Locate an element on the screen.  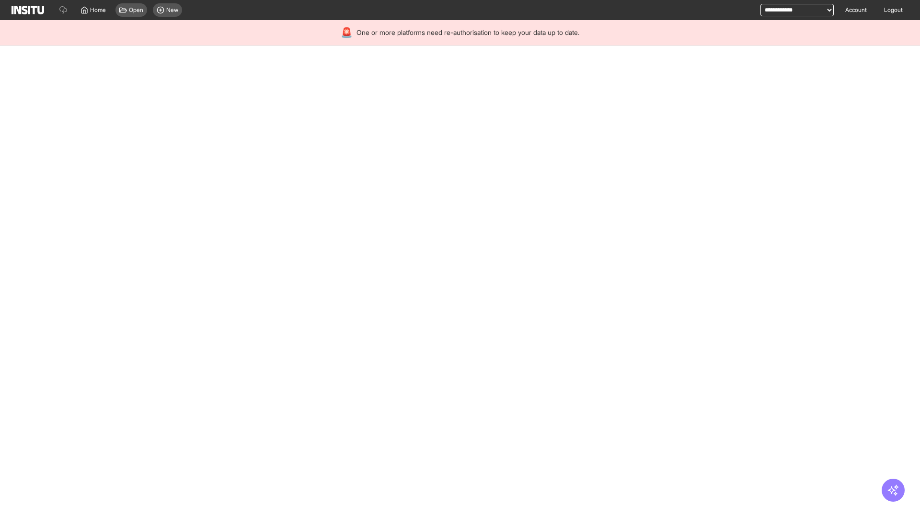
span: New is located at coordinates (172, 10).